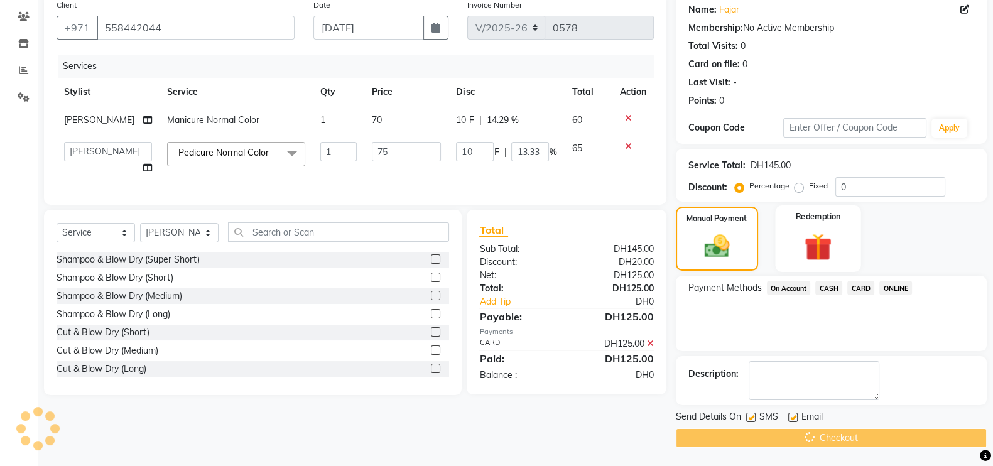 This screenshot has height=466, width=993. I want to click on span: 65, so click(577, 148).